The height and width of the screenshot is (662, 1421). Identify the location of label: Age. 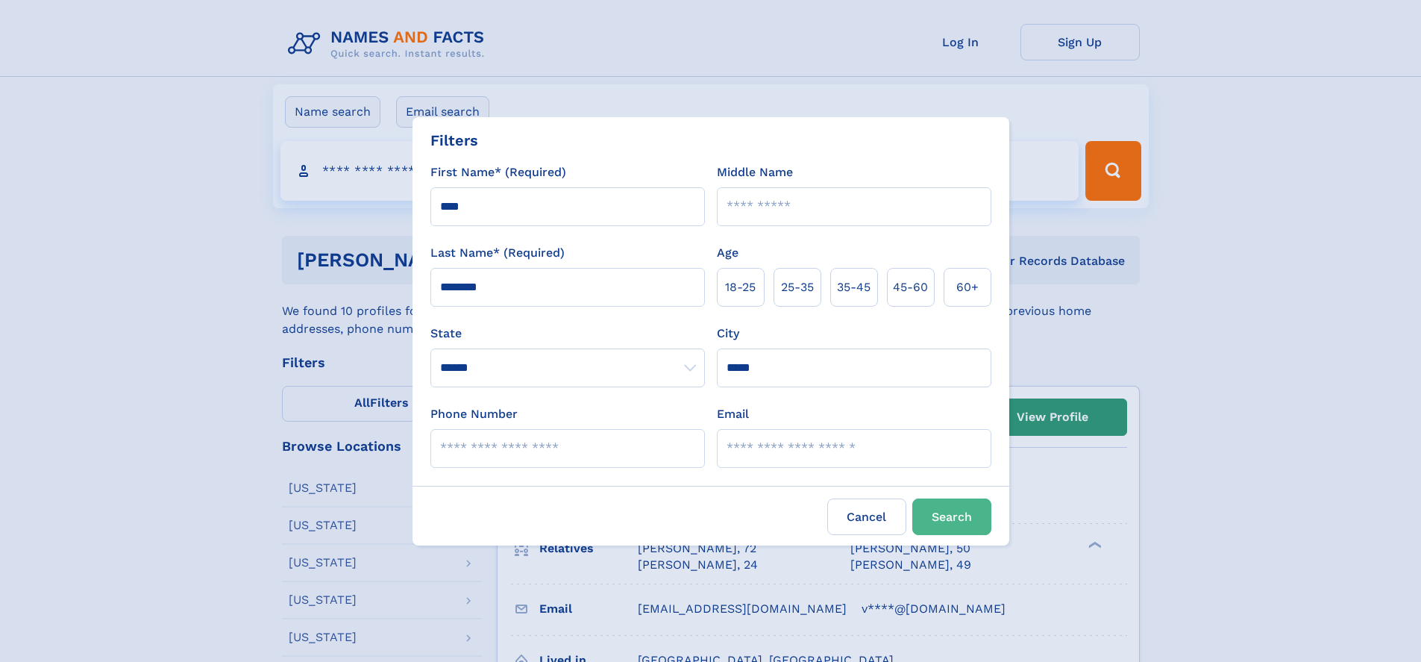
(727, 253).